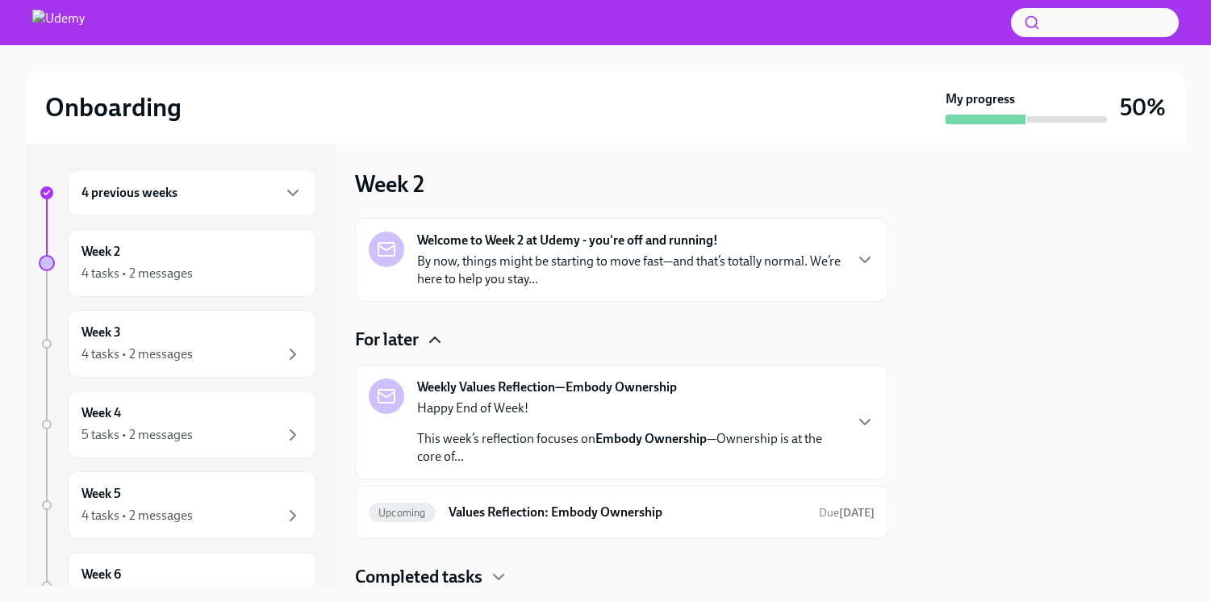  What do you see at coordinates (129, 193) in the screenshot?
I see `h6: 4 previous weeks` at bounding box center [129, 193].